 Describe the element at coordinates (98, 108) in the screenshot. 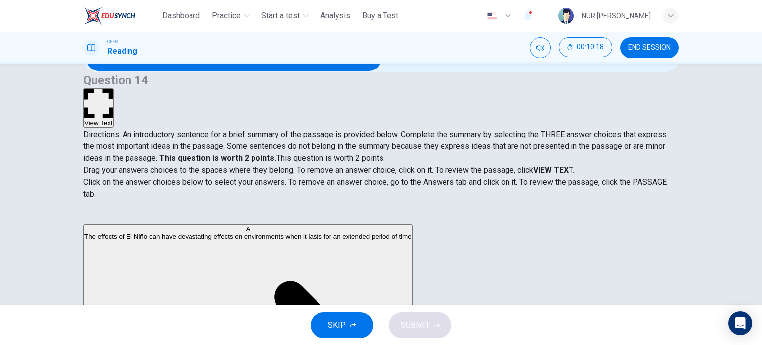

I see `button: View Text` at that location.